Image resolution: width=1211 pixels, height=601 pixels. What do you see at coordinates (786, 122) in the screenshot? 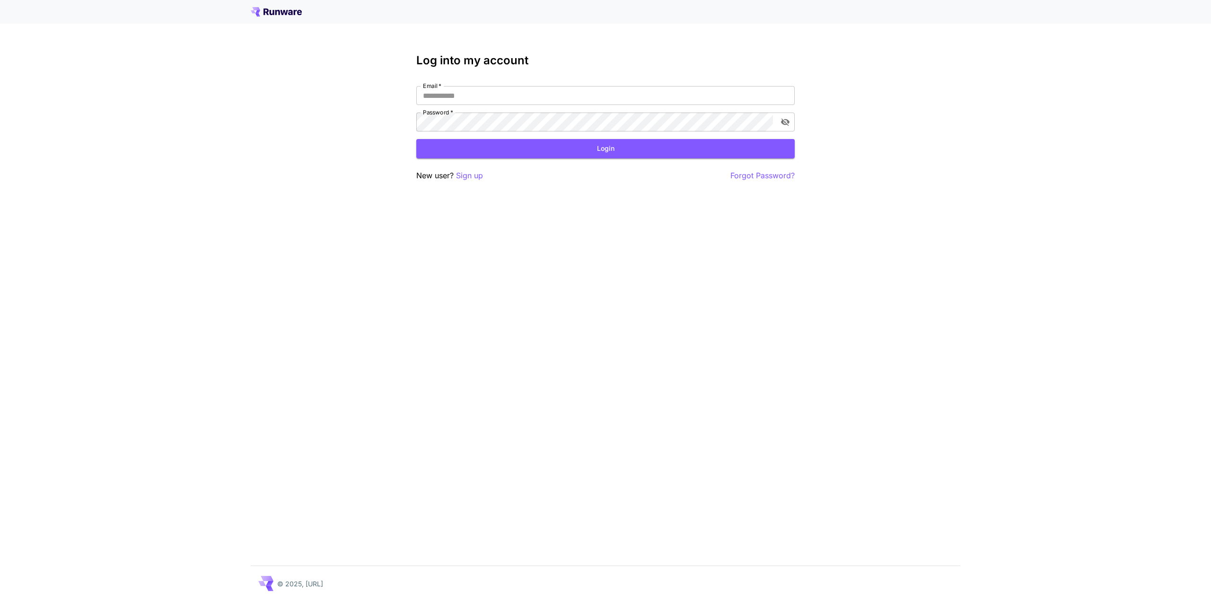
I see `button: toggle password visibility` at bounding box center [786, 122].